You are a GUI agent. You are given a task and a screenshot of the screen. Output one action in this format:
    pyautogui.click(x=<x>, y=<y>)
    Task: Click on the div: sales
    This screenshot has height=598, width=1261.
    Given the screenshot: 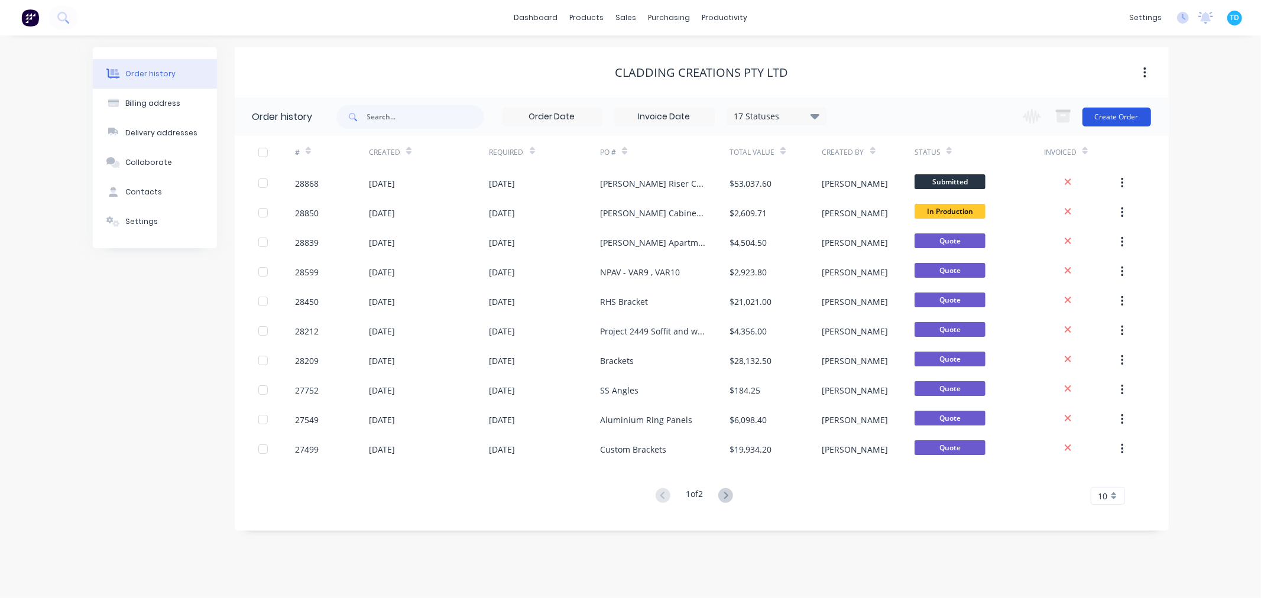 What is the action you would take?
    pyautogui.click(x=625, y=18)
    